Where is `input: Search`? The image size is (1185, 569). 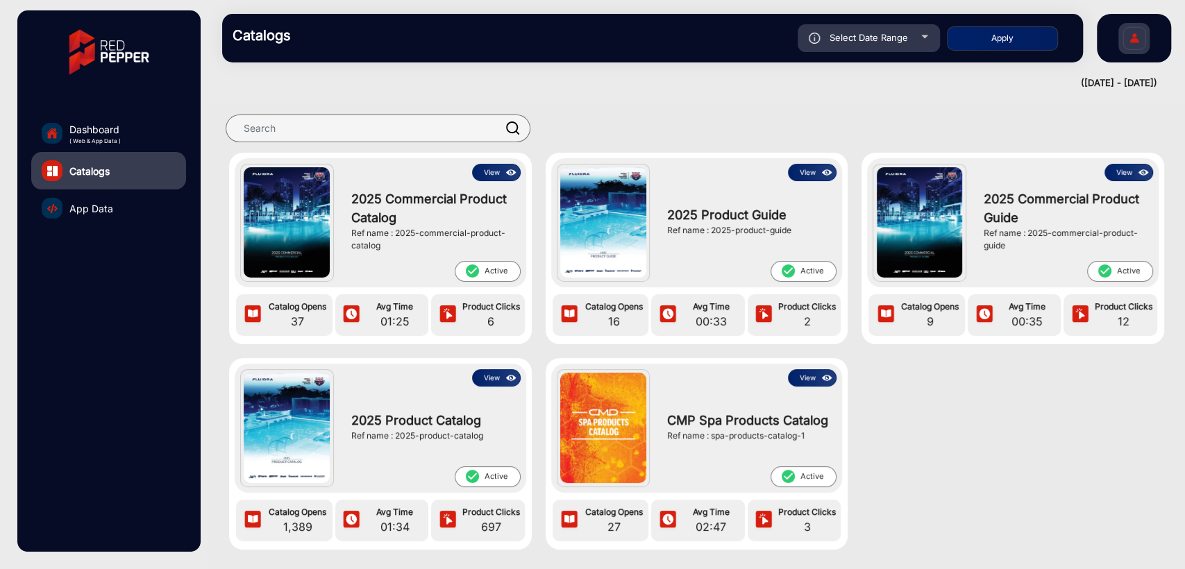 input: Search is located at coordinates (378, 128).